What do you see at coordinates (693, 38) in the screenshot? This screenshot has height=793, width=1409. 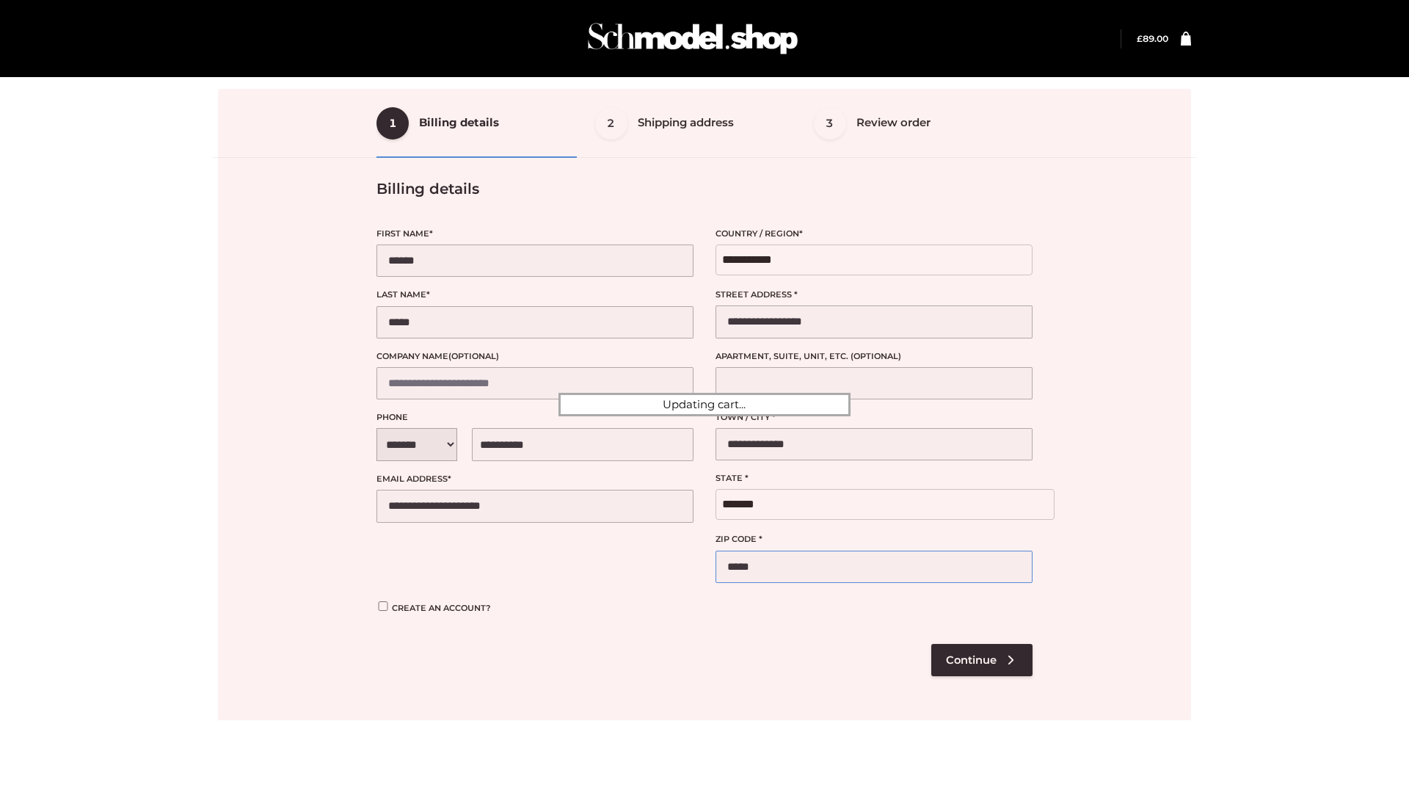 I see `img: Schmodel Admin 964` at bounding box center [693, 38].